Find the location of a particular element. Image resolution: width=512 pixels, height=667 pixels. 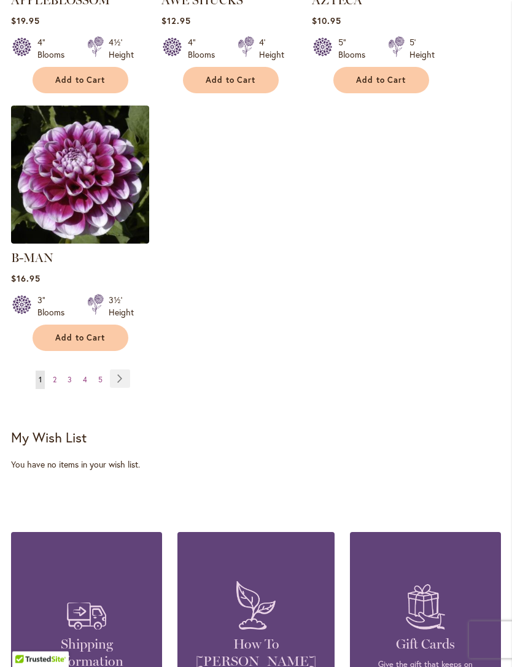

strong: My Wish List is located at coordinates (48, 437).